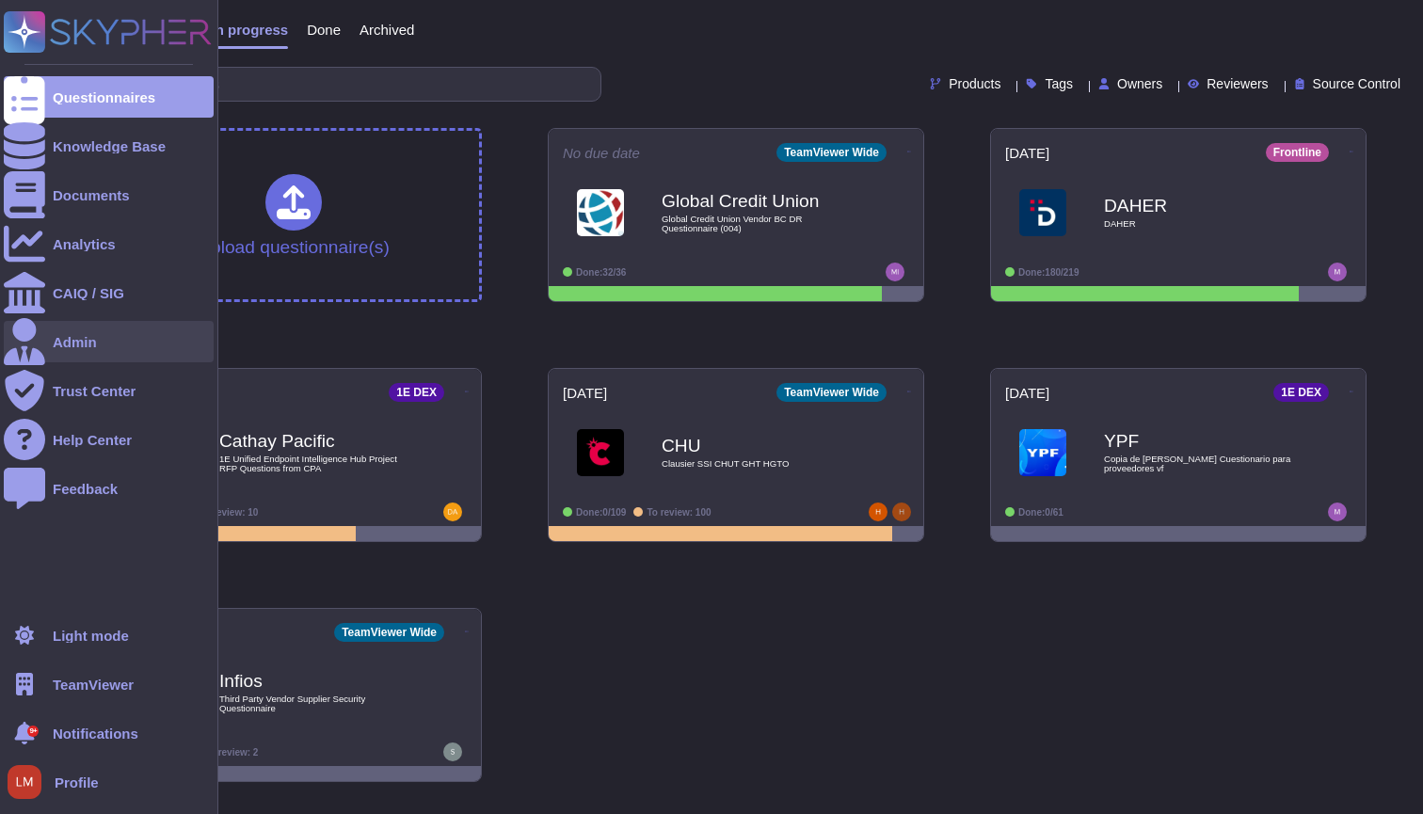 The height and width of the screenshot is (814, 1423). Describe the element at coordinates (1356, 84) in the screenshot. I see `span: Source Control` at that location.